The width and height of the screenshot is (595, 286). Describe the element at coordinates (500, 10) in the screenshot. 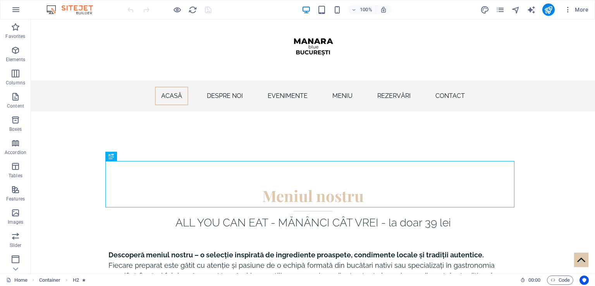

I see `i: Pages (Ctrl+Alt+S)` at that location.